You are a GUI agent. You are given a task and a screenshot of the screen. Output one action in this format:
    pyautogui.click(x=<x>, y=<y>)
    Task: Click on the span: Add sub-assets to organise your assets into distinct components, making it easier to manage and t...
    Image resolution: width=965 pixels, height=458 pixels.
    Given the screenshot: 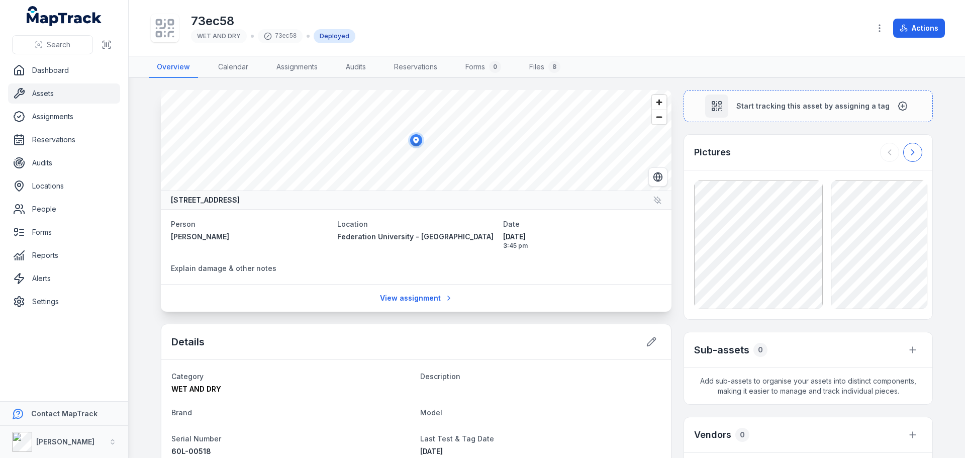 What is the action you would take?
    pyautogui.click(x=808, y=386)
    